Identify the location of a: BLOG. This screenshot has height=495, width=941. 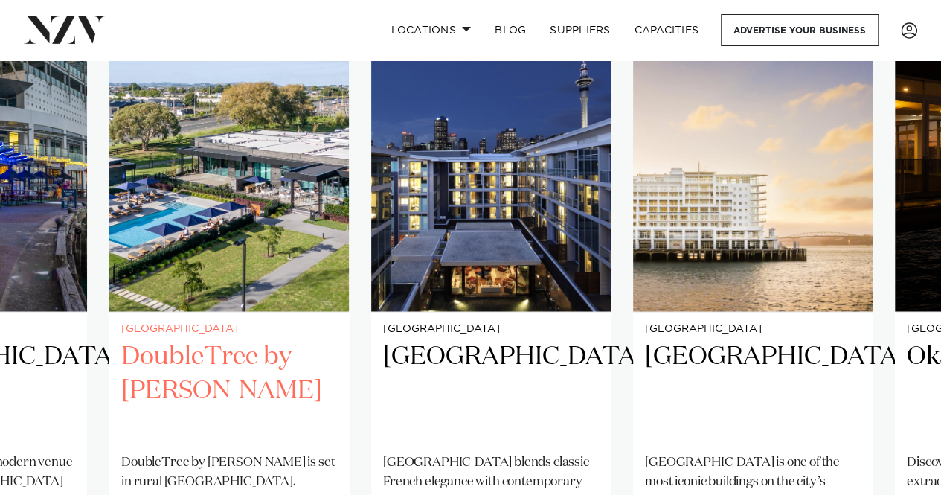
(510, 30).